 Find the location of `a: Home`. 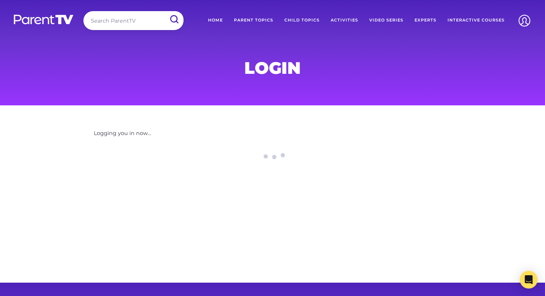

a: Home is located at coordinates (215, 20).